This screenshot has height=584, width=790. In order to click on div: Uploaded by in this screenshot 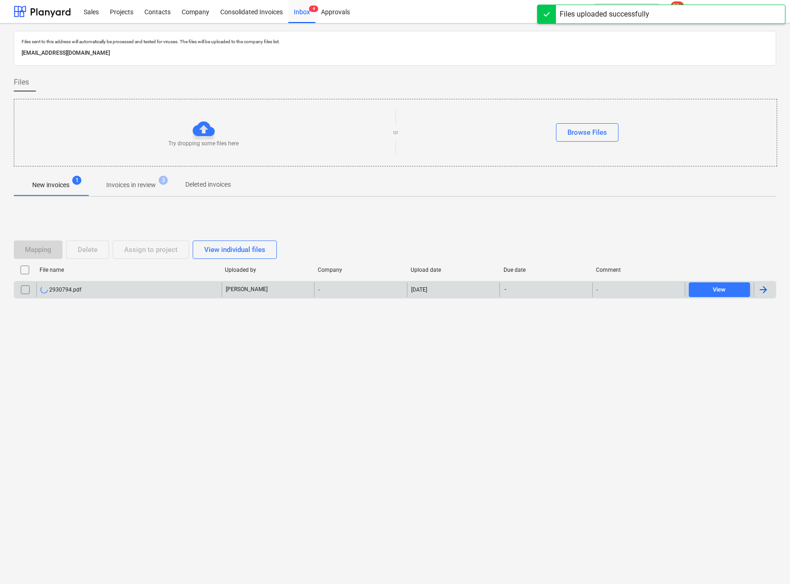, I will do `click(267, 270)`.